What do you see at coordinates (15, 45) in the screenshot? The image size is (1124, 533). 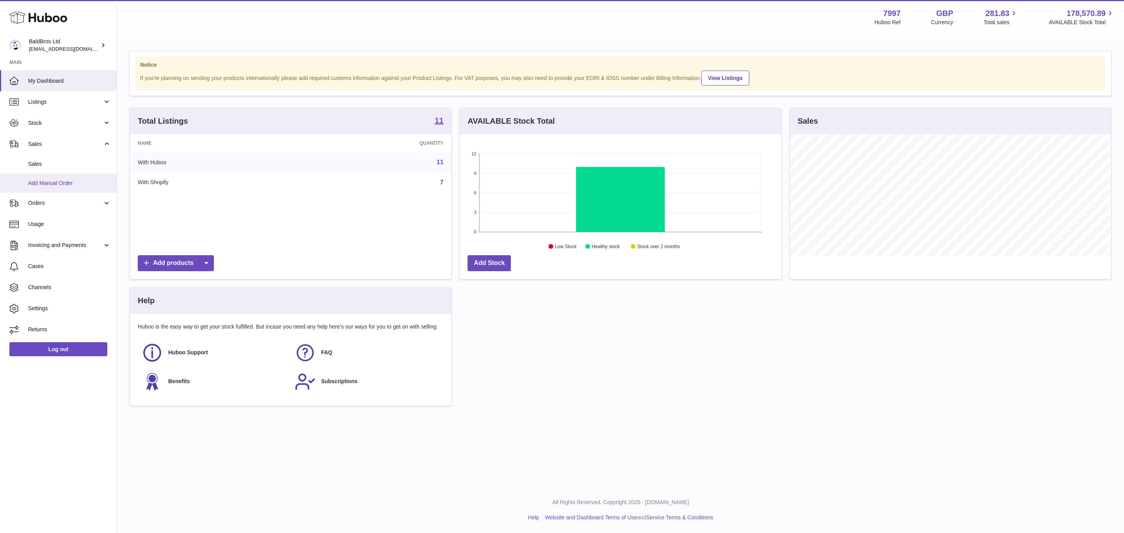 I see `img: internalAdmin-7997@internal.huboo.com` at bounding box center [15, 45].